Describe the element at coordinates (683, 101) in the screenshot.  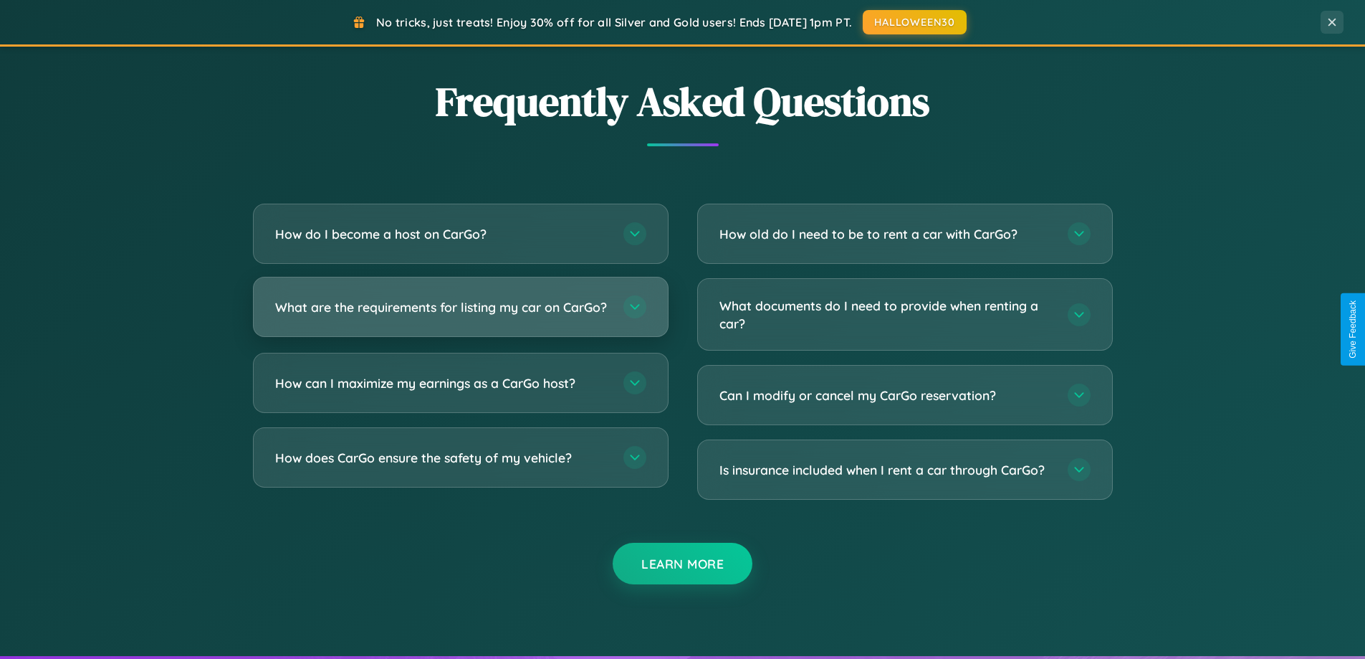
I see `h2: Frequently Asked Questions` at that location.